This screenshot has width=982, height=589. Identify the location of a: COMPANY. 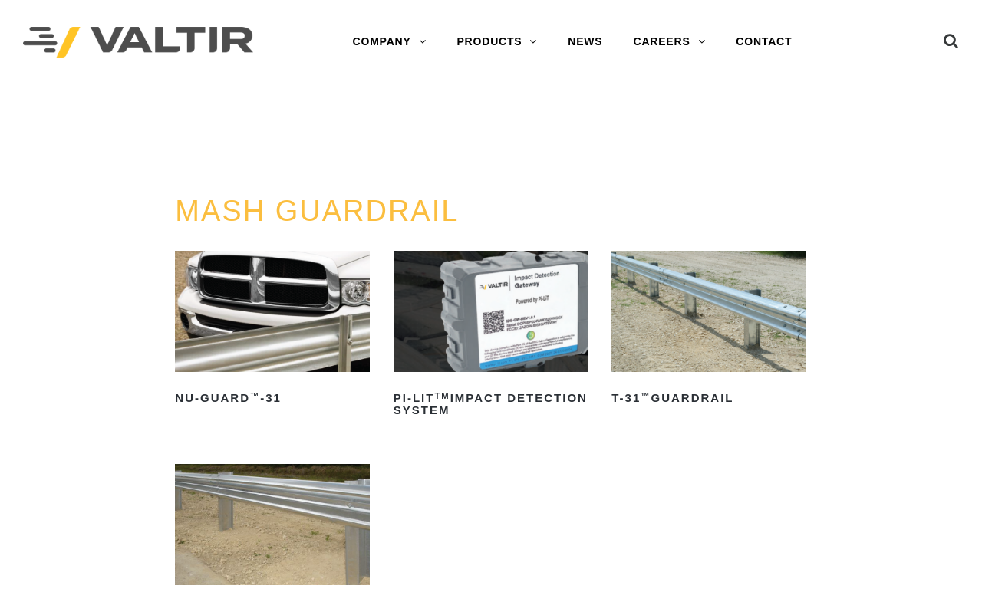
(390, 42).